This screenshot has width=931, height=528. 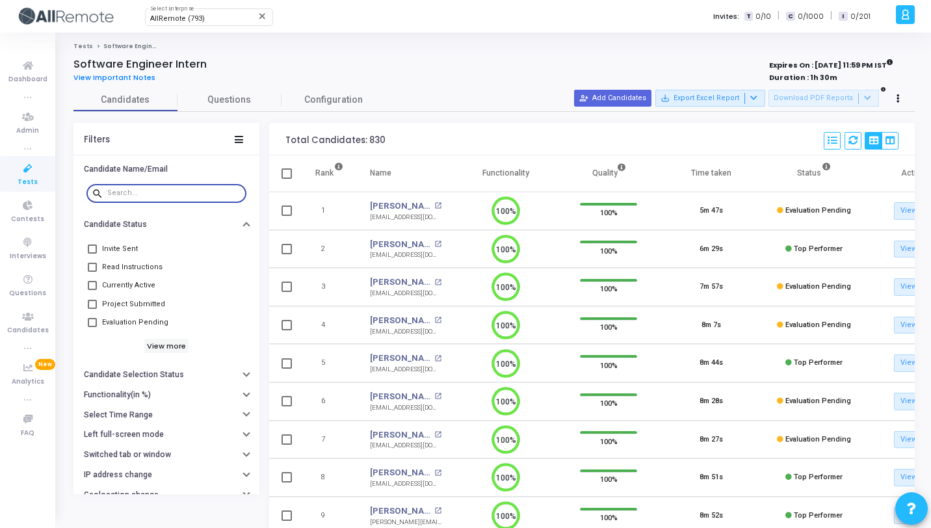 I want to click on span: Configuration, so click(x=333, y=99).